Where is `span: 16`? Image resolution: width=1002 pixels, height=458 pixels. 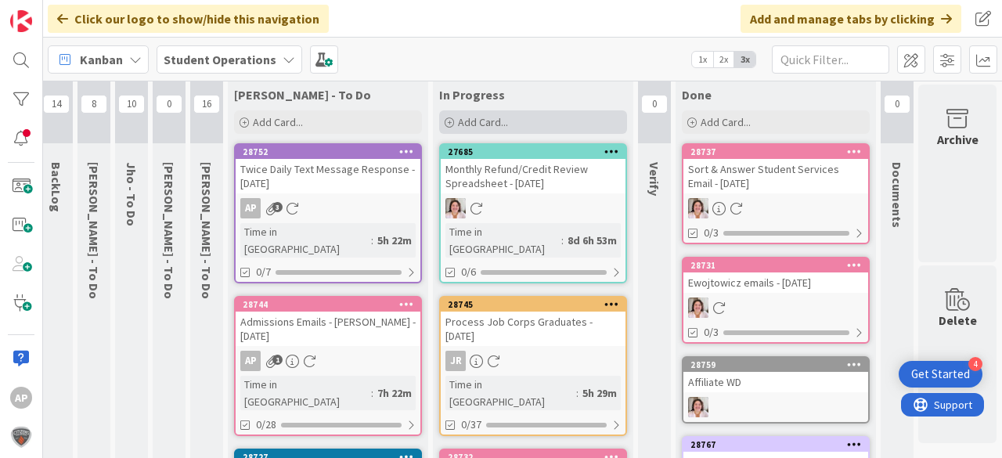
span: 16 is located at coordinates (207, 104).